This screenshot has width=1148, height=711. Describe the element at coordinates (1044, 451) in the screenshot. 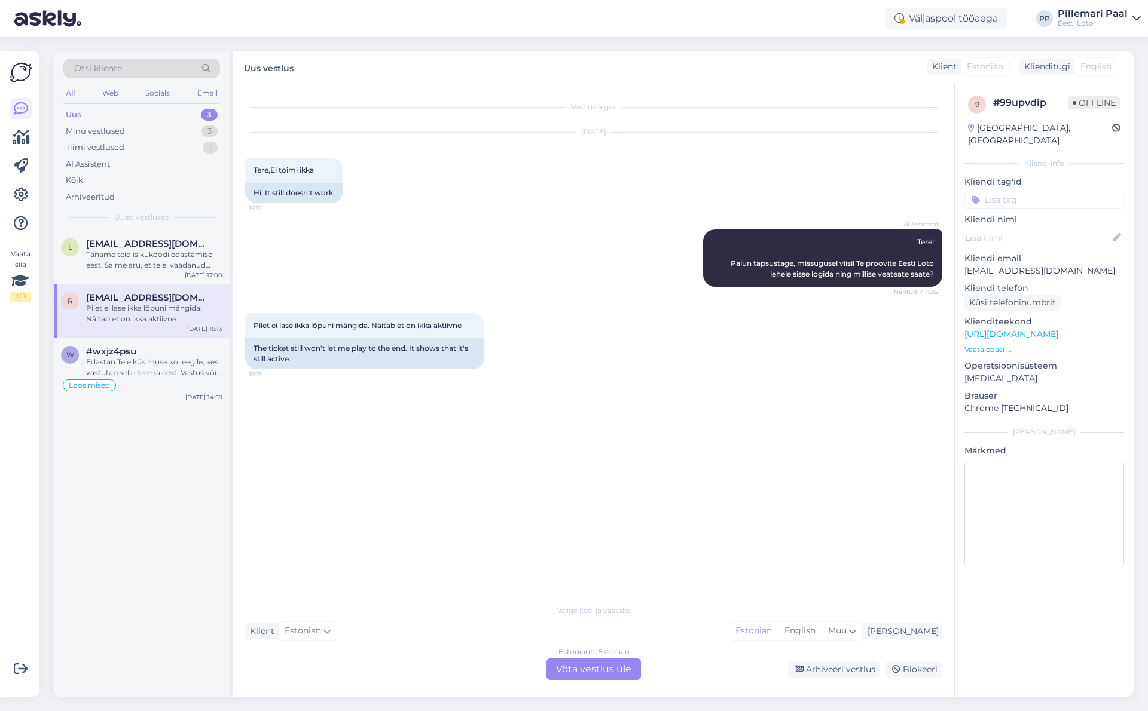

I see `p: Märkmed` at that location.